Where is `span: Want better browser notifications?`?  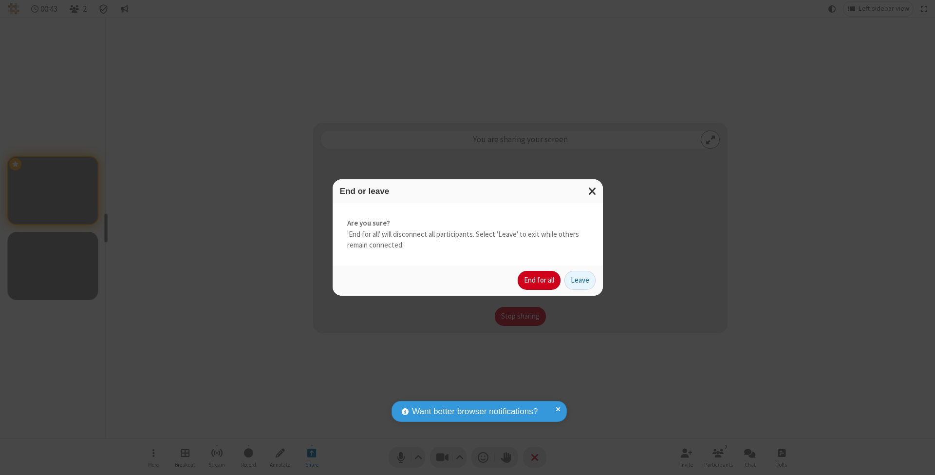 span: Want better browser notifications? is located at coordinates (475, 411).